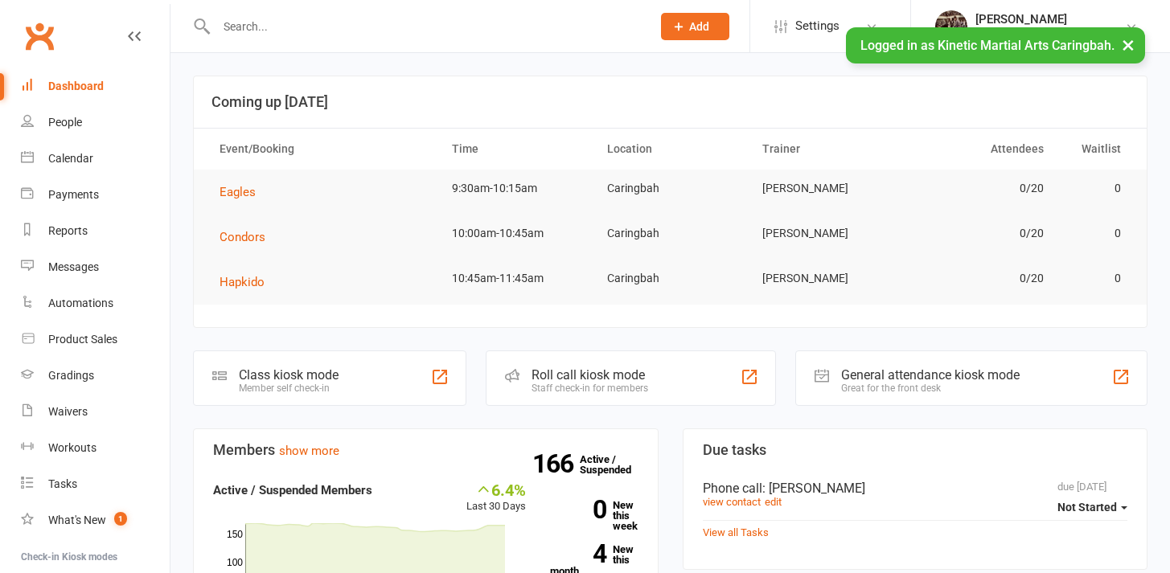 The height and width of the screenshot is (573, 1170). Describe the element at coordinates (68, 231) in the screenshot. I see `div: Reports` at that location.